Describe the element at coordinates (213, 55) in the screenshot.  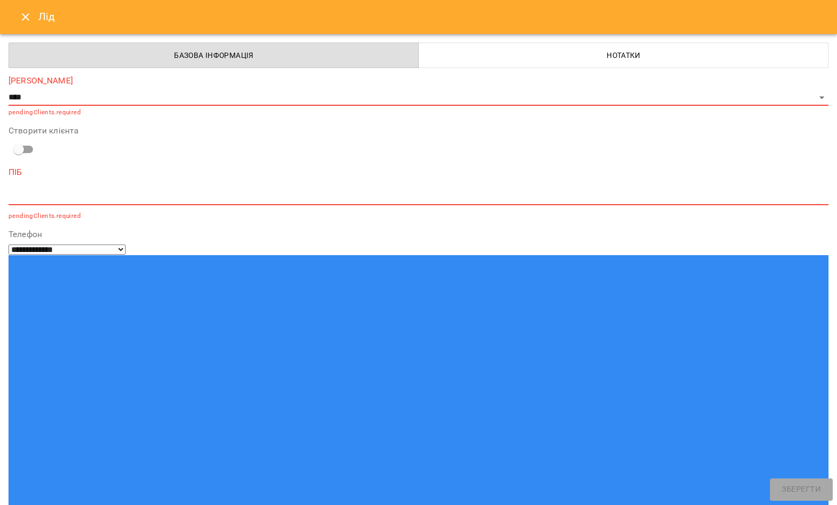
I see `button: Базова інформація` at that location.